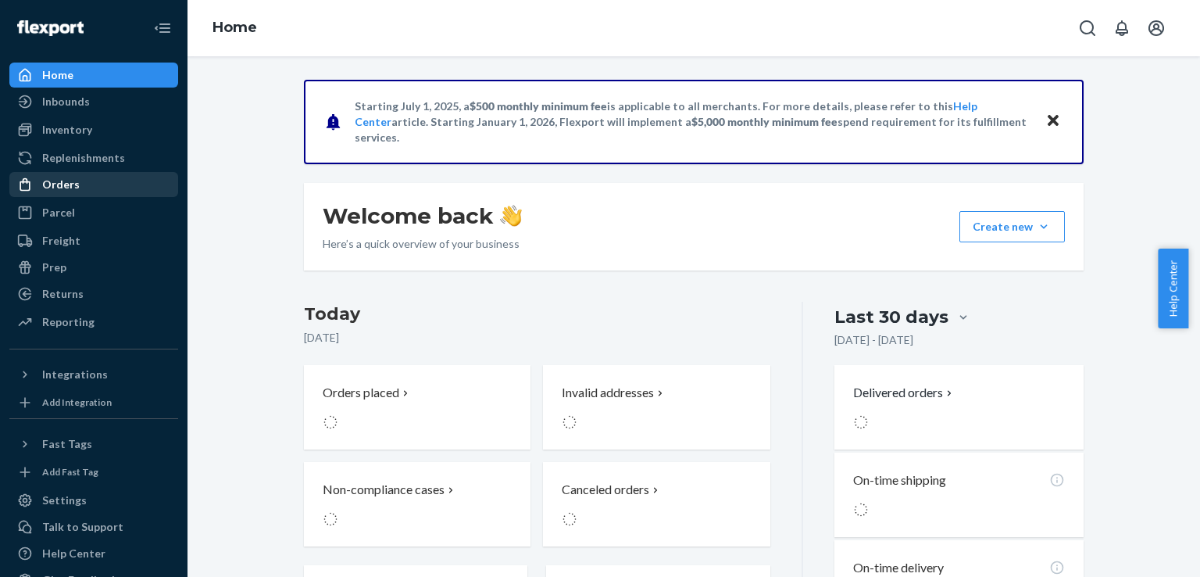  Describe the element at coordinates (94, 553) in the screenshot. I see `a: Help Center` at that location.